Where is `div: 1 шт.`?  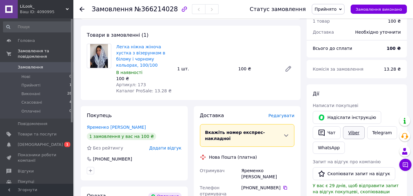
div: 1 шт. is located at coordinates (205, 69).